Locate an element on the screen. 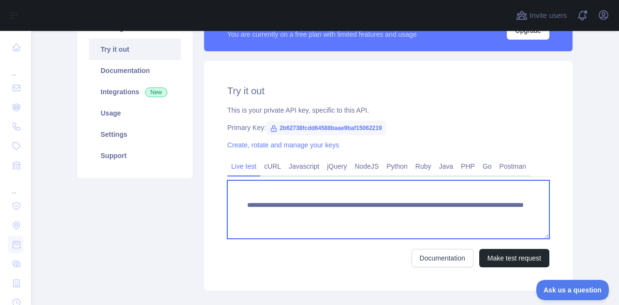  a: Settings is located at coordinates (135, 135).